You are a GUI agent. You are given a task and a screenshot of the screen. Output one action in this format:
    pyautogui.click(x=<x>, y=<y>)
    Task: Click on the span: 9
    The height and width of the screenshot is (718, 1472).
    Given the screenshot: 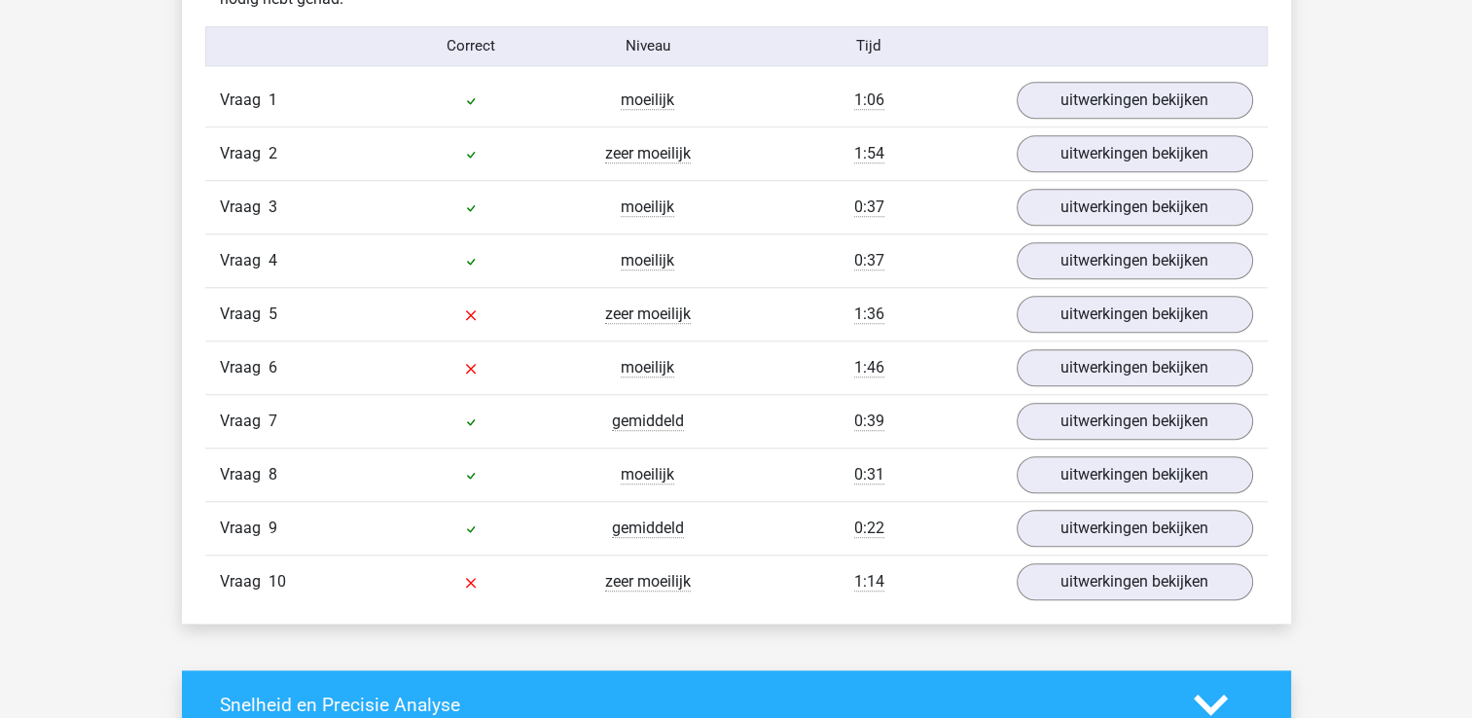 What is the action you would take?
    pyautogui.click(x=272, y=527)
    